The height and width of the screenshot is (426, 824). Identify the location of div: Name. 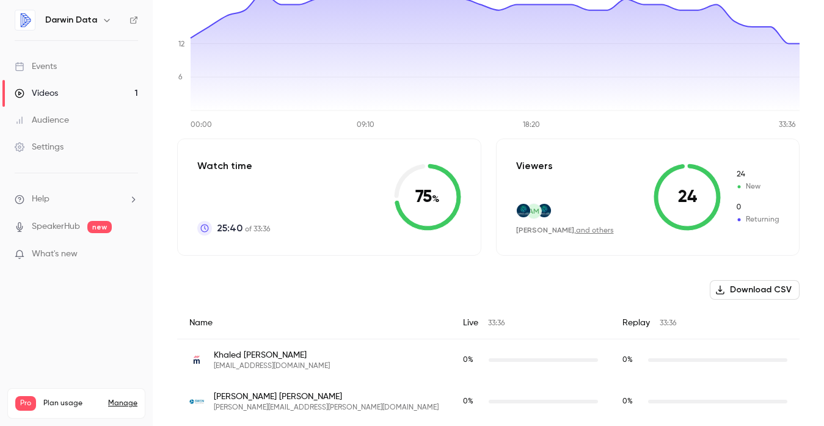
(314, 323).